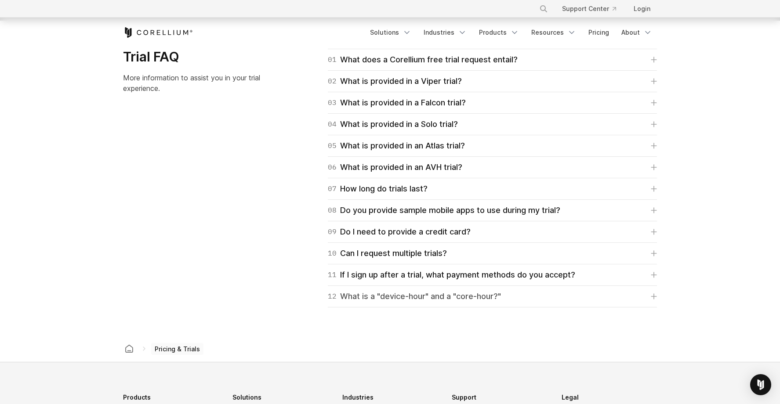  Describe the element at coordinates (414, 297) in the screenshot. I see `div: What is a "device-hour" and a "core-hour?"` at that location.